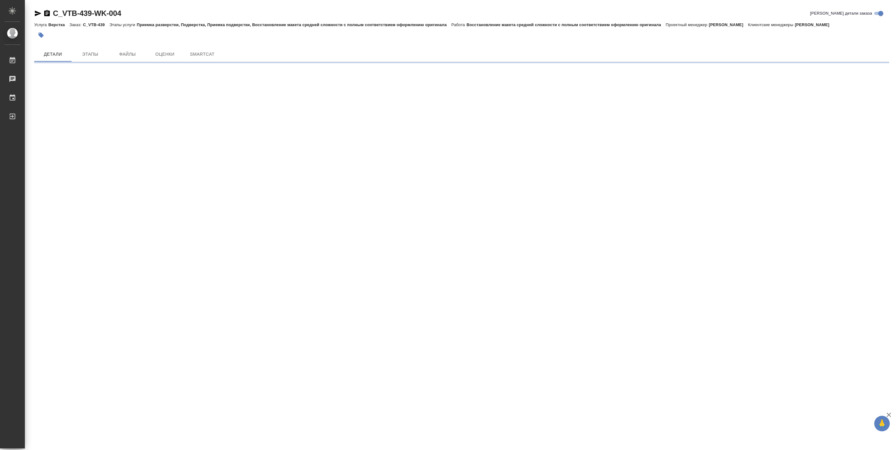  Describe the element at coordinates (87, 13) in the screenshot. I see `a: C_VTB-439-WK-004` at that location.